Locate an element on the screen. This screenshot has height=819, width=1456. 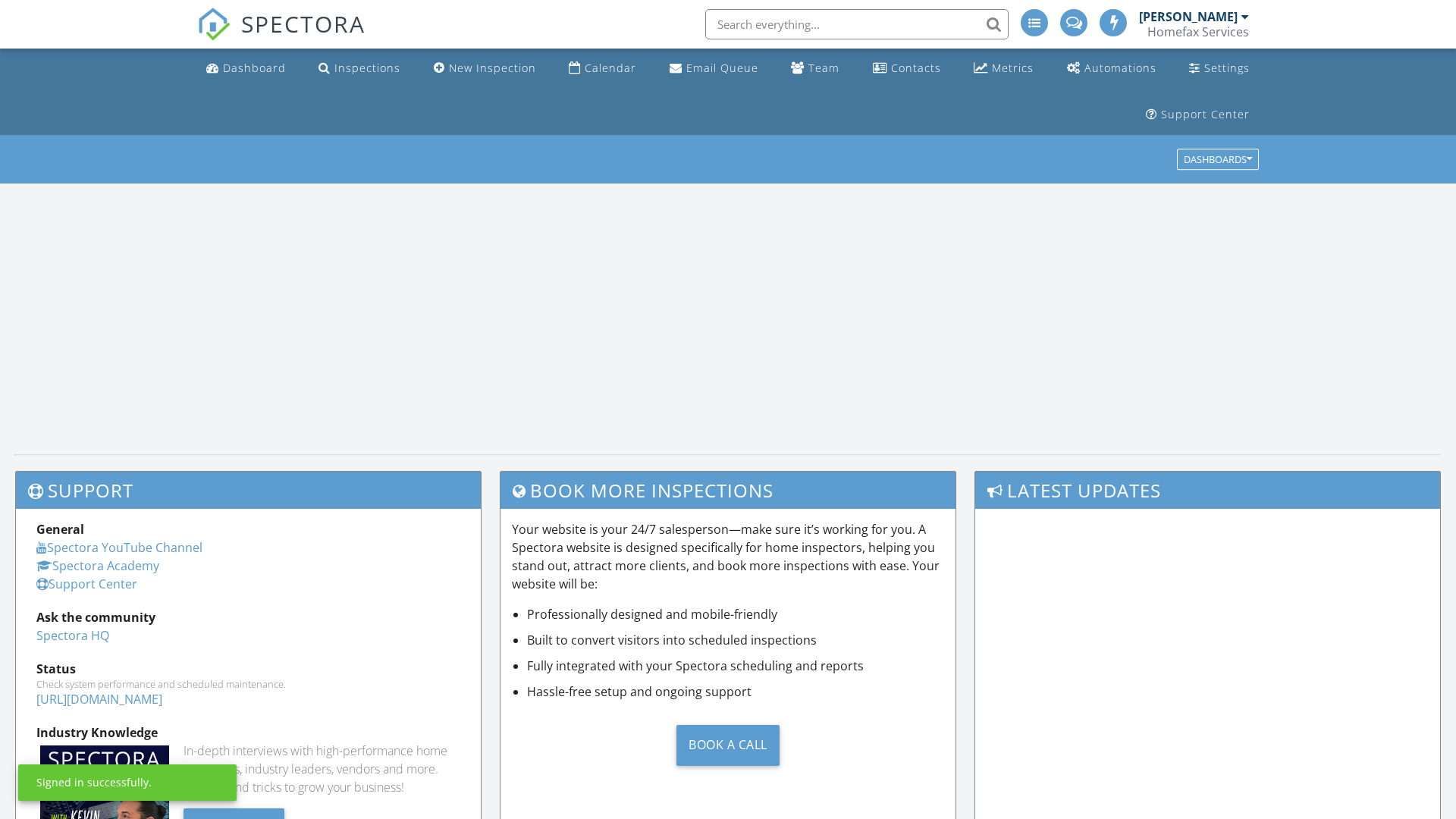
div: Metrics is located at coordinates (1013, 67).